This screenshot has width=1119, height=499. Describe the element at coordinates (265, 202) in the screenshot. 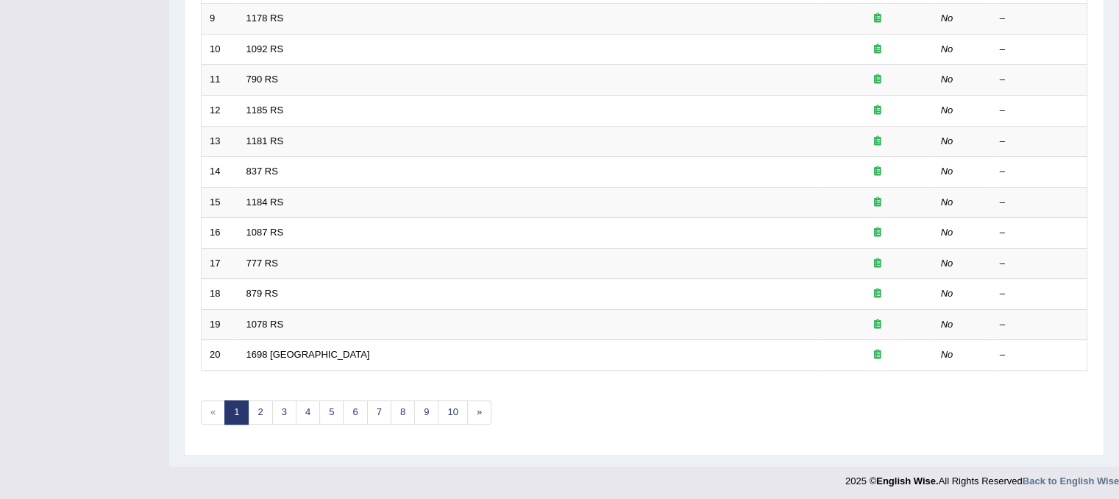

I see `a: 1184 RS` at that location.